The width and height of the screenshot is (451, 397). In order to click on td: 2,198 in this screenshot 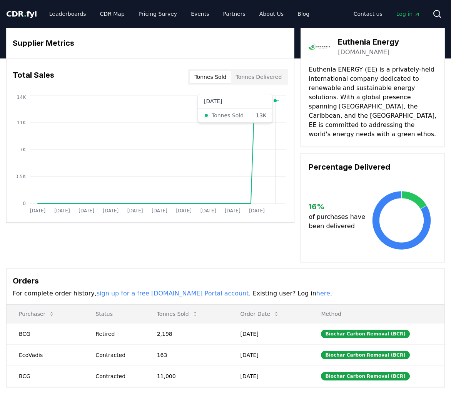, I will do `click(186, 334)`.